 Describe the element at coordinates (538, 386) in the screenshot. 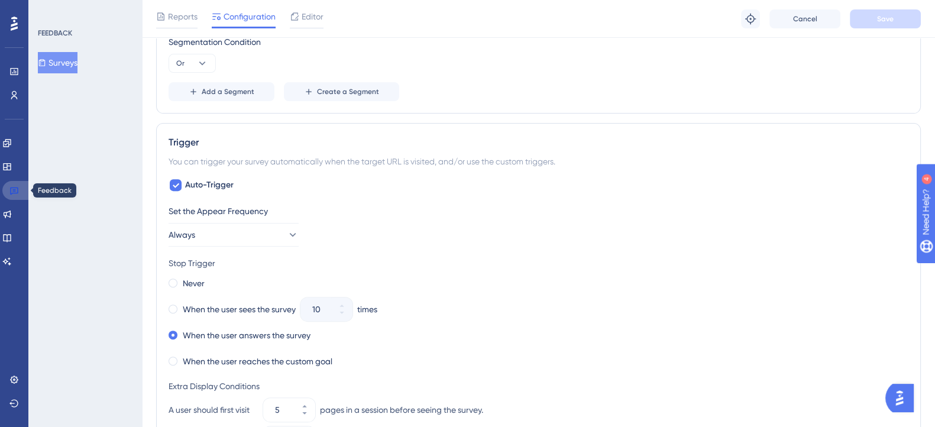

I see `div: Extra Display Conditions` at that location.